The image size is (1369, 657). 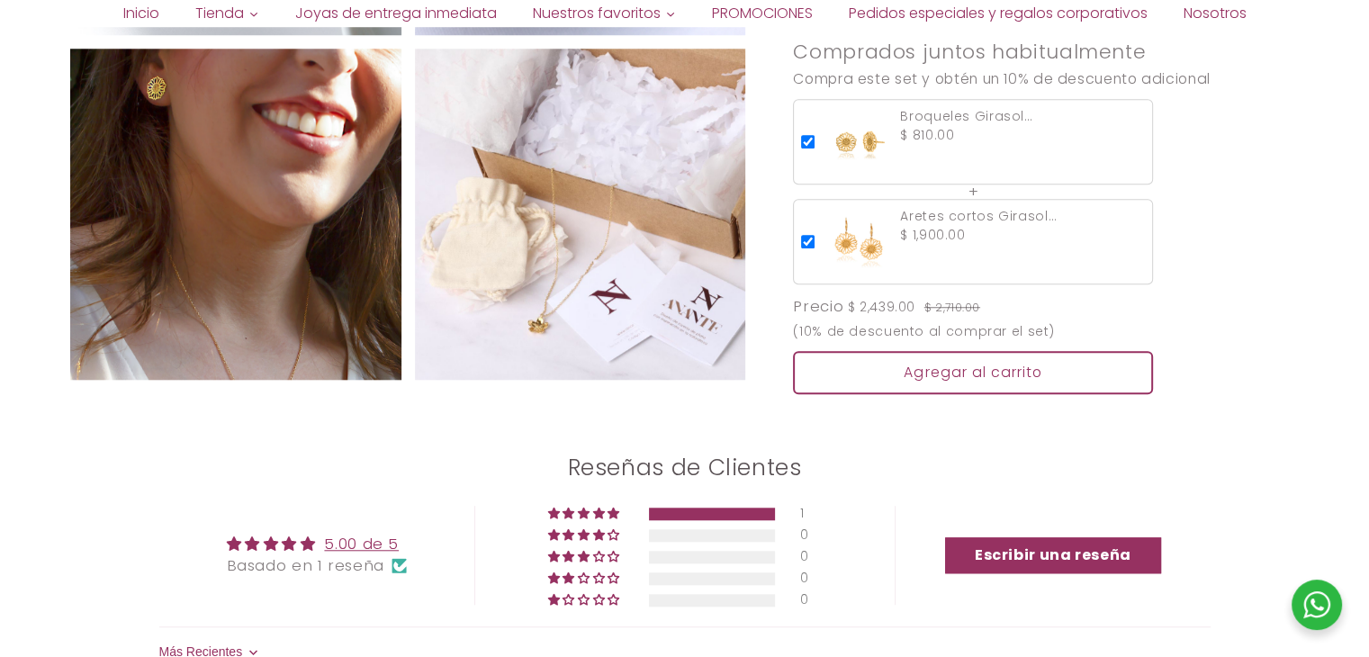 What do you see at coordinates (220, 13) in the screenshot?
I see `span: Tienda` at bounding box center [220, 13].